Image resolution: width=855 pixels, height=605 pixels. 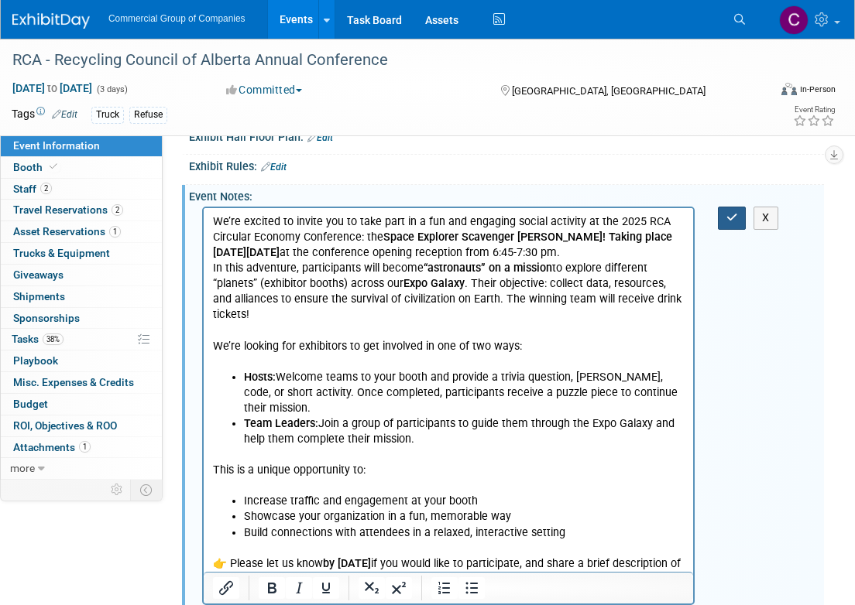 What do you see at coordinates (299, 588) in the screenshot?
I see `button: Italic` at bounding box center [299, 588].